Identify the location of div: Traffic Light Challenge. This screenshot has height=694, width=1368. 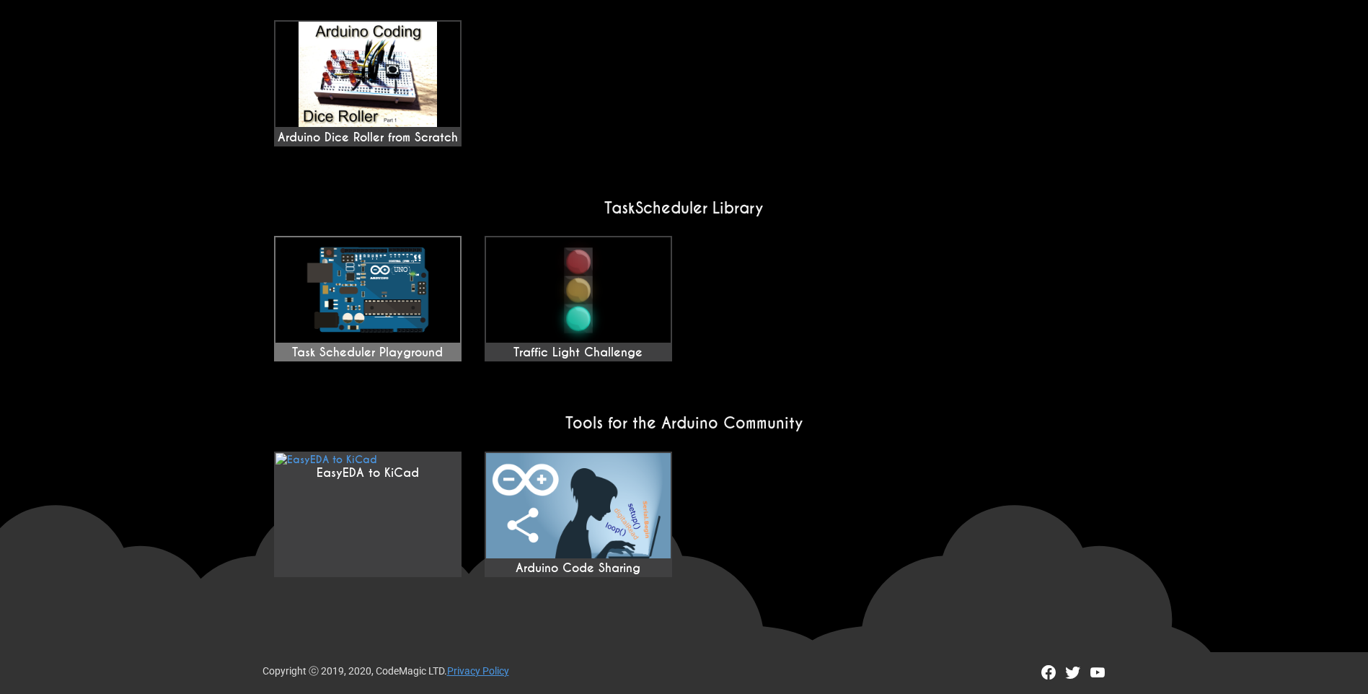
(578, 353).